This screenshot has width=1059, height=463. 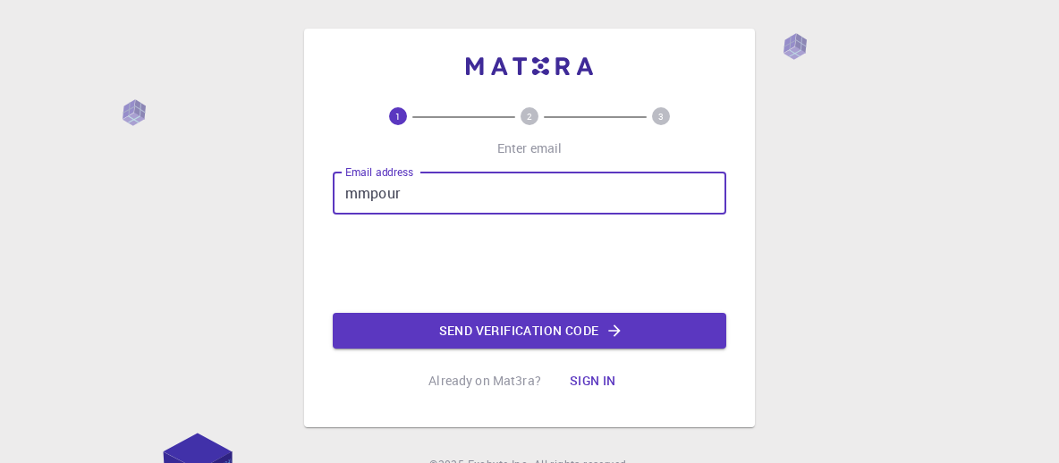 What do you see at coordinates (485, 381) in the screenshot?
I see `p: Already on Mat3ra?` at bounding box center [485, 381].